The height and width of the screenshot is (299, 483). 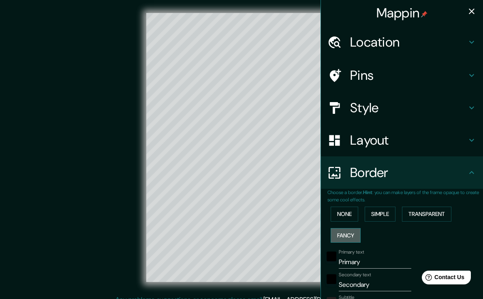 What do you see at coordinates (402, 173) in the screenshot?
I see `div: Border` at bounding box center [402, 173].